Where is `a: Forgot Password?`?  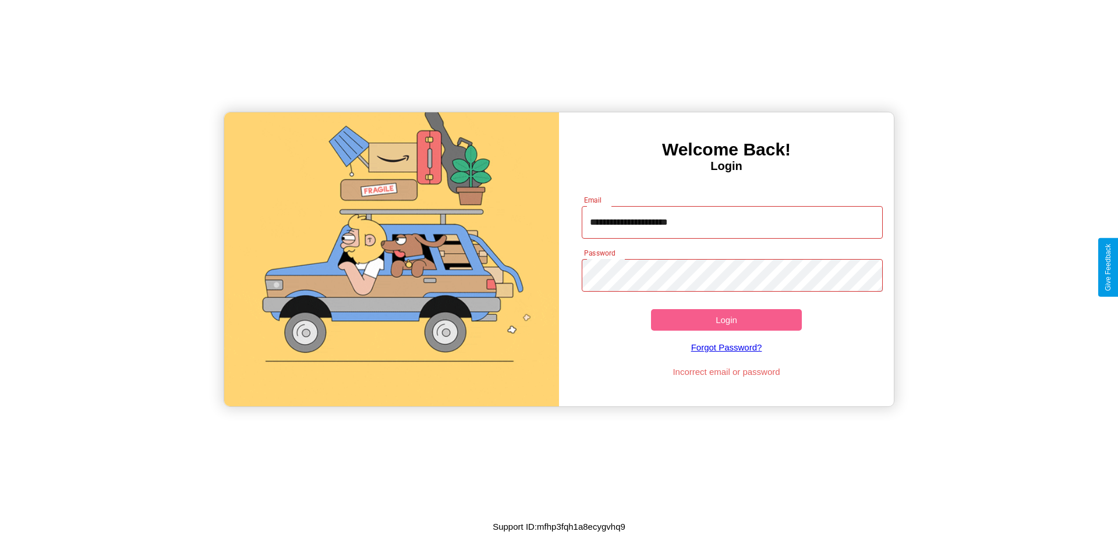
a: Forgot Password? is located at coordinates (727, 347).